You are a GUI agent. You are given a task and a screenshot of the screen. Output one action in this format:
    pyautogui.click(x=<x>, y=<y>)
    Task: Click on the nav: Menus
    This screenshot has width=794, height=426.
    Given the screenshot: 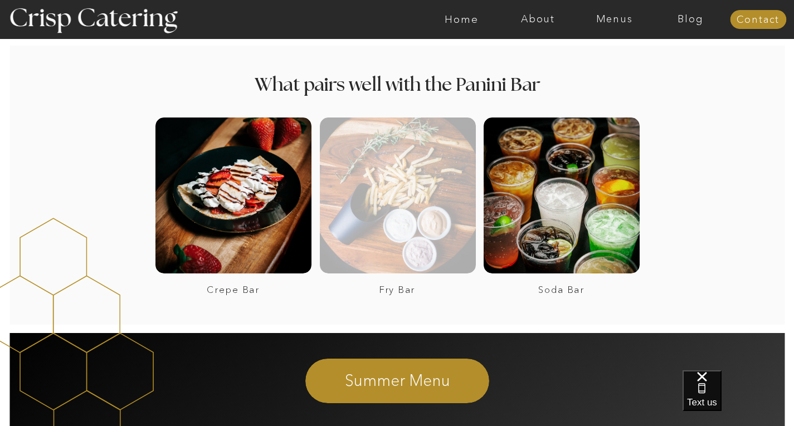 What is the action you would take?
    pyautogui.click(x=614, y=19)
    